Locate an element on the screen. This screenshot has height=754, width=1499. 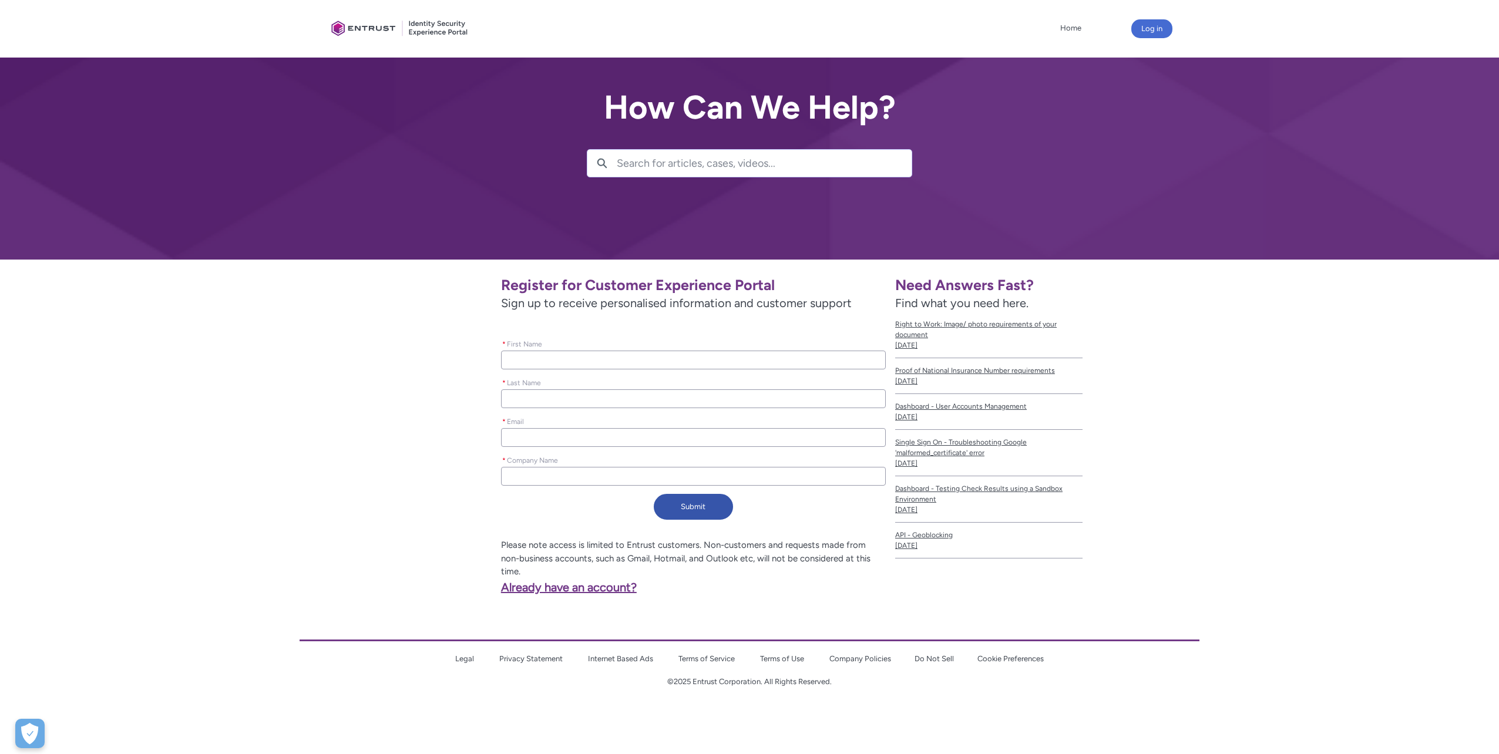
button: Submit is located at coordinates (693, 507).